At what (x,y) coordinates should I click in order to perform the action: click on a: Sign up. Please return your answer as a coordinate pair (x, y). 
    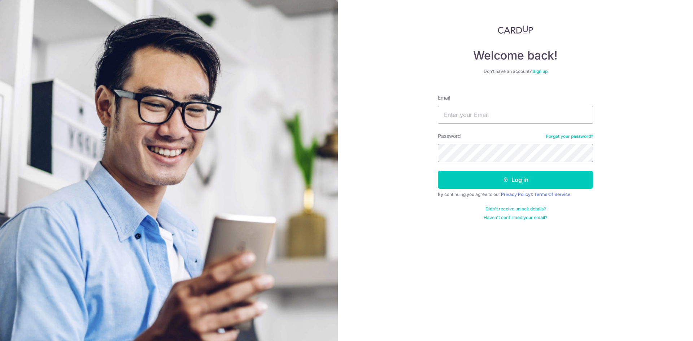
    Looking at the image, I should click on (540, 71).